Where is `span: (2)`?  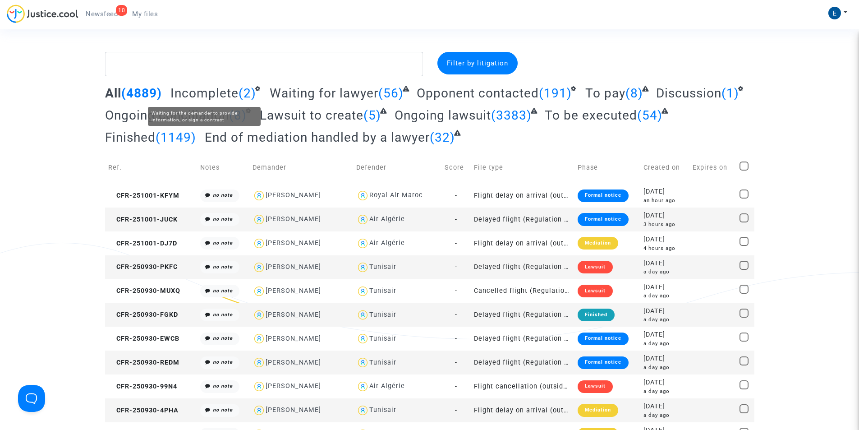 span: (2) is located at coordinates (247, 93).